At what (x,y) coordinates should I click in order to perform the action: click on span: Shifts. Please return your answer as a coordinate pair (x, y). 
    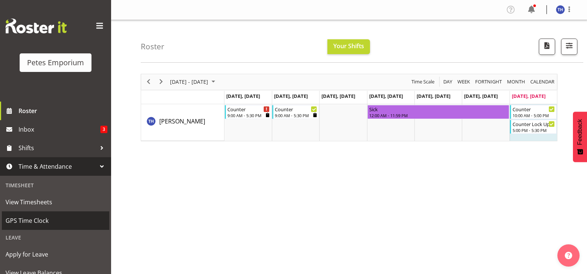
    Looking at the image, I should click on (57, 148).